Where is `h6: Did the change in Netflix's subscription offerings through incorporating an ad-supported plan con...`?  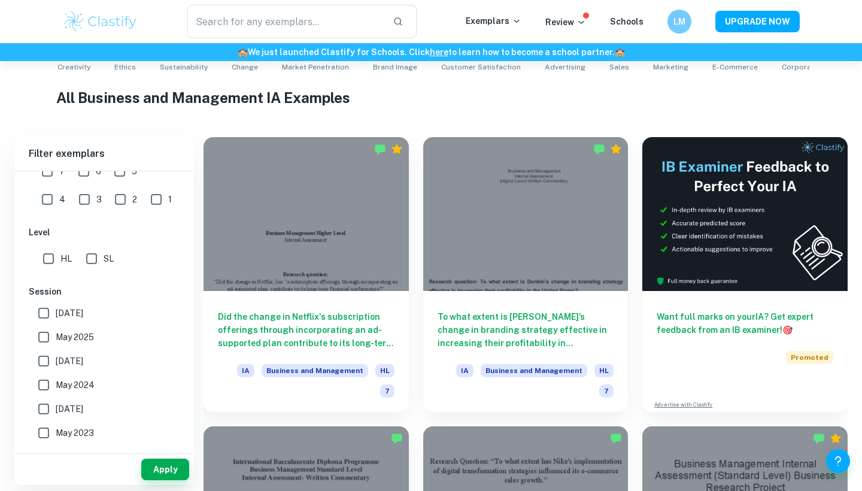
h6: Did the change in Netflix's subscription offerings through incorporating an ad-supported plan con... is located at coordinates (306, 330).